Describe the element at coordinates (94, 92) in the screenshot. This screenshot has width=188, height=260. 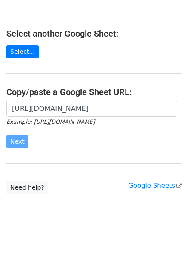
I see `h4: Copy/paste a Google Sheet URL:` at that location.